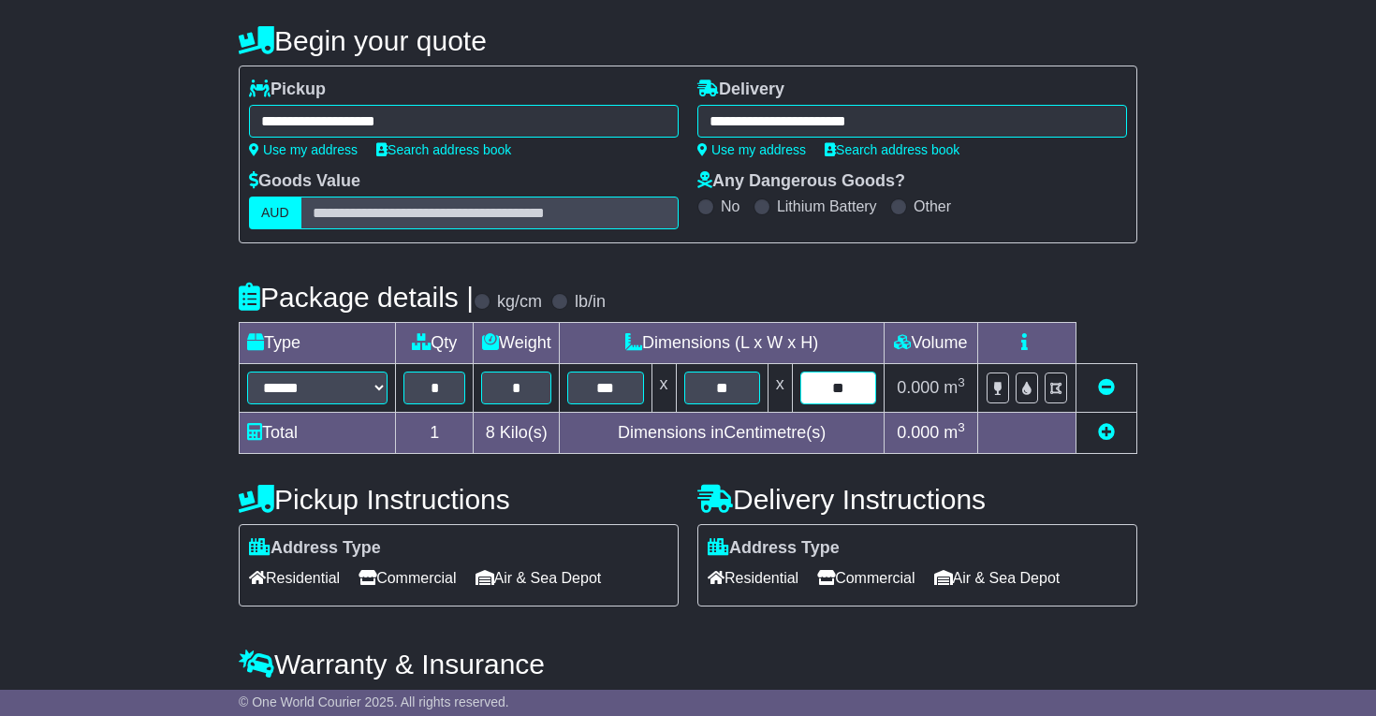 Image resolution: width=1376 pixels, height=716 pixels. What do you see at coordinates (287, 90) in the screenshot?
I see `label: Pickup` at bounding box center [287, 90].